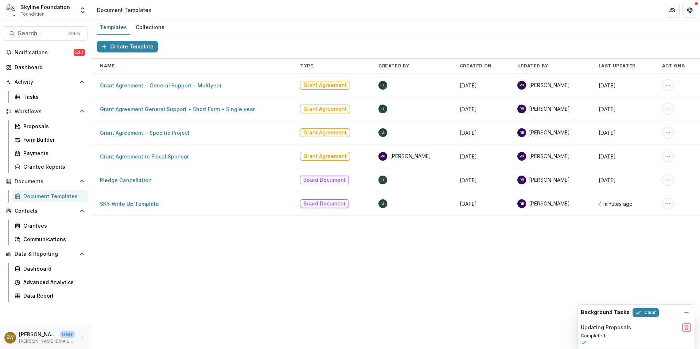 This screenshot has width=700, height=349. I want to click on button: Partners, so click(672, 10).